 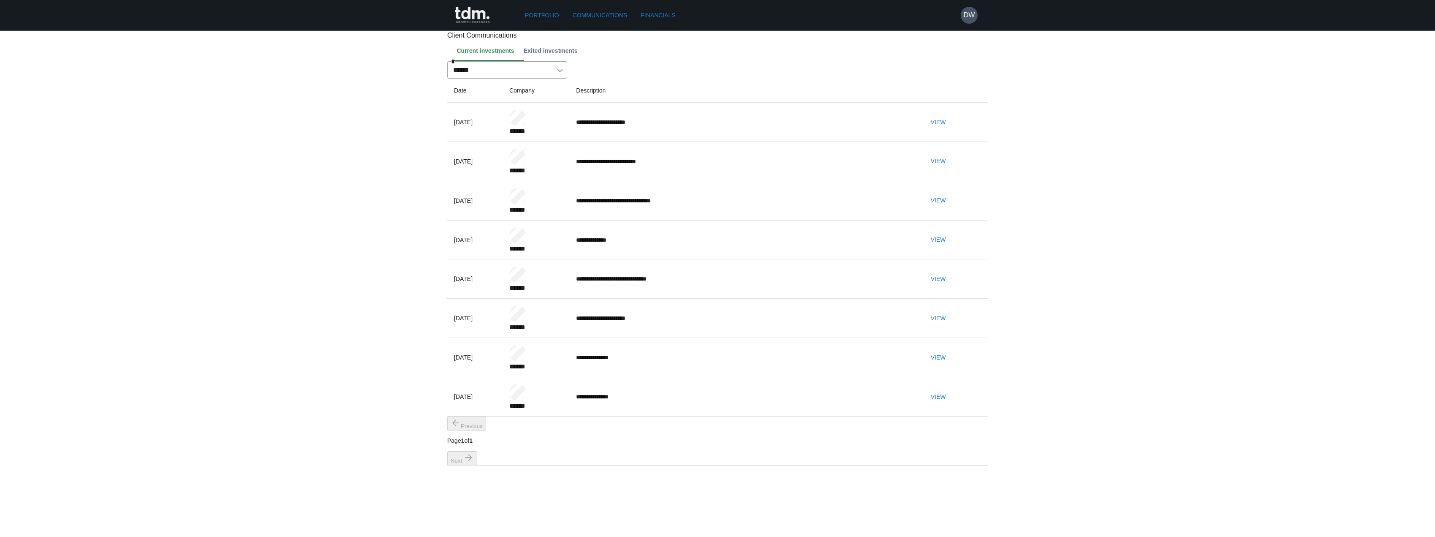 What do you see at coordinates (717, 272) in the screenshot?
I see `table: Client Notes table` at bounding box center [717, 272].